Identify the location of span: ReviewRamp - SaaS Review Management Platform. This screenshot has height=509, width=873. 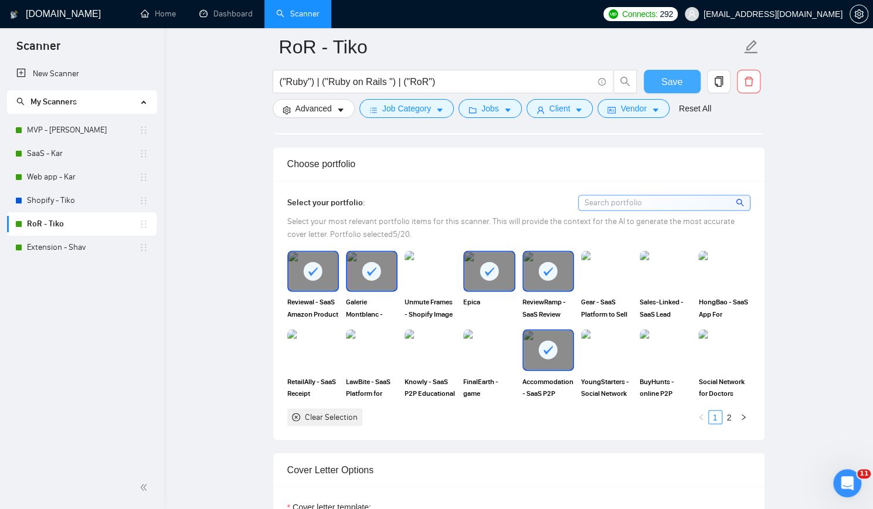
(548, 308).